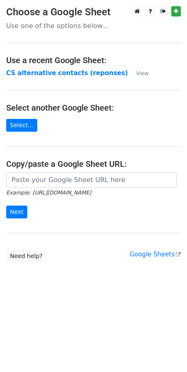 The height and width of the screenshot is (372, 187). I want to click on h3: Choose a Google Sheet, so click(93, 12).